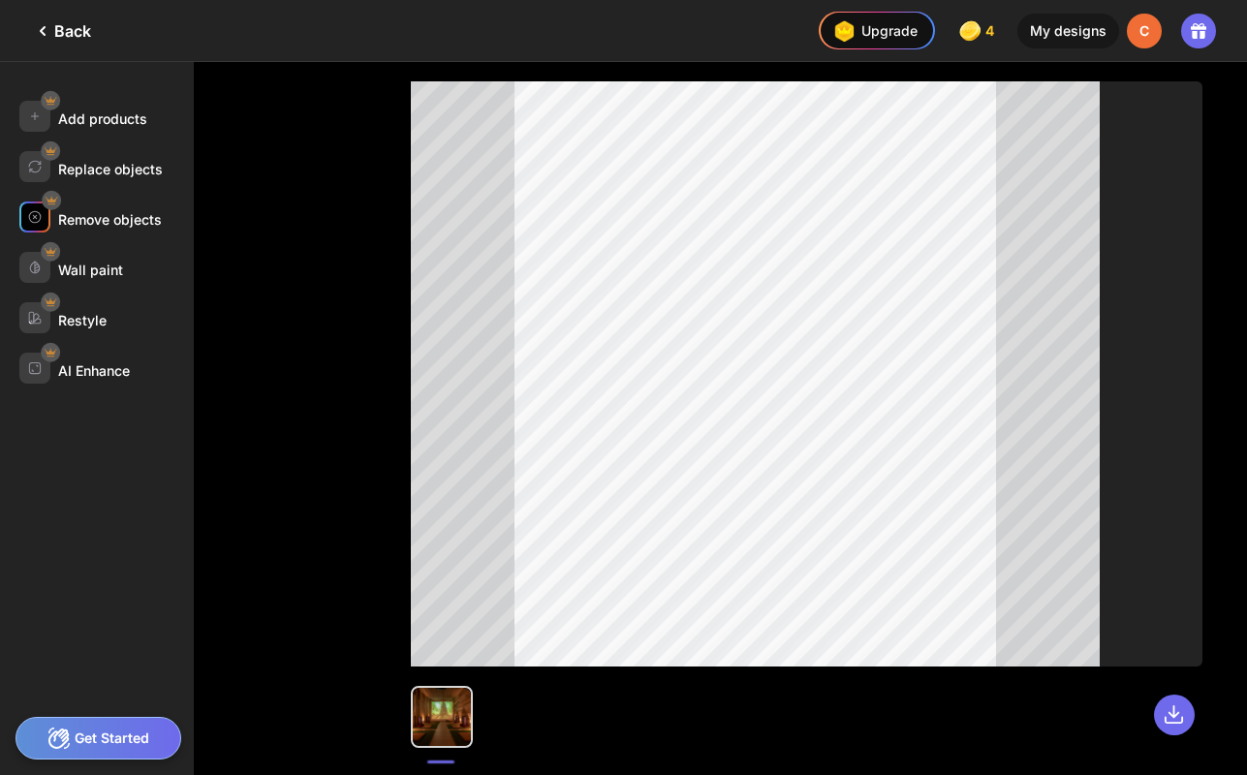  What do you see at coordinates (1068, 31) in the screenshot?
I see `div: My designs` at bounding box center [1068, 31].